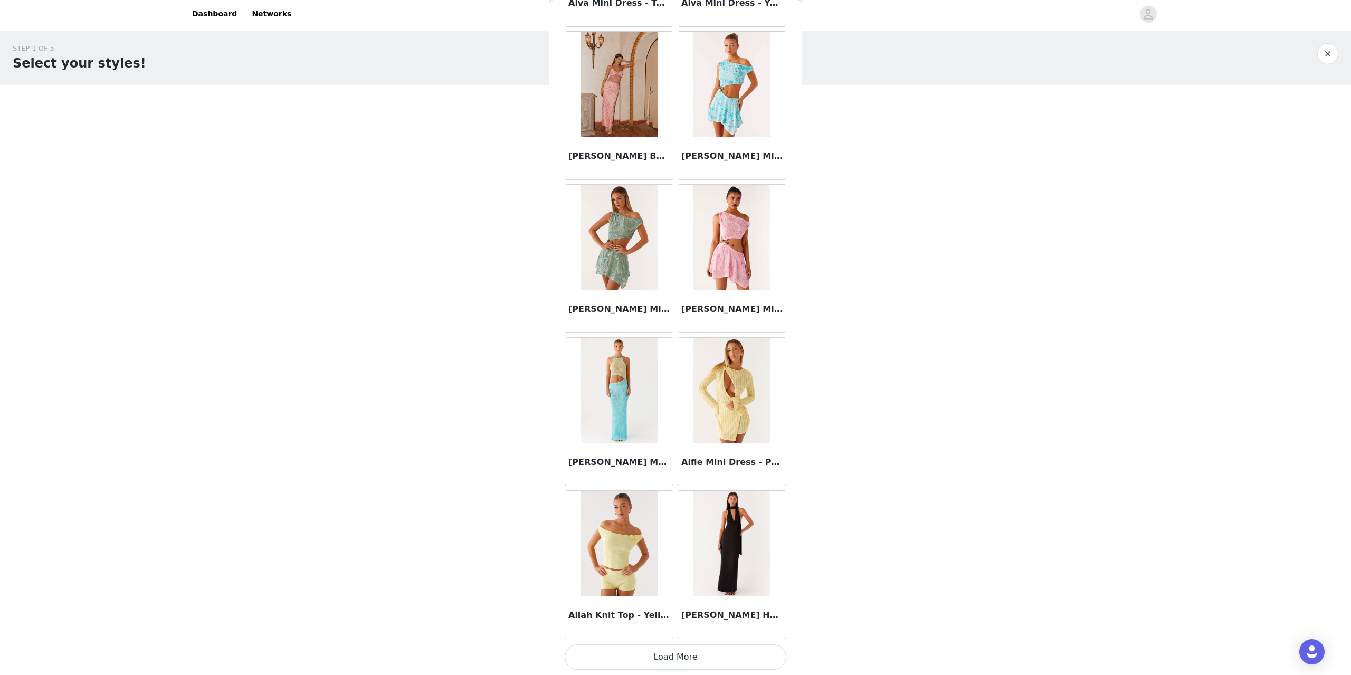  Describe the element at coordinates (271, 14) in the screenshot. I see `a: Networks` at that location.